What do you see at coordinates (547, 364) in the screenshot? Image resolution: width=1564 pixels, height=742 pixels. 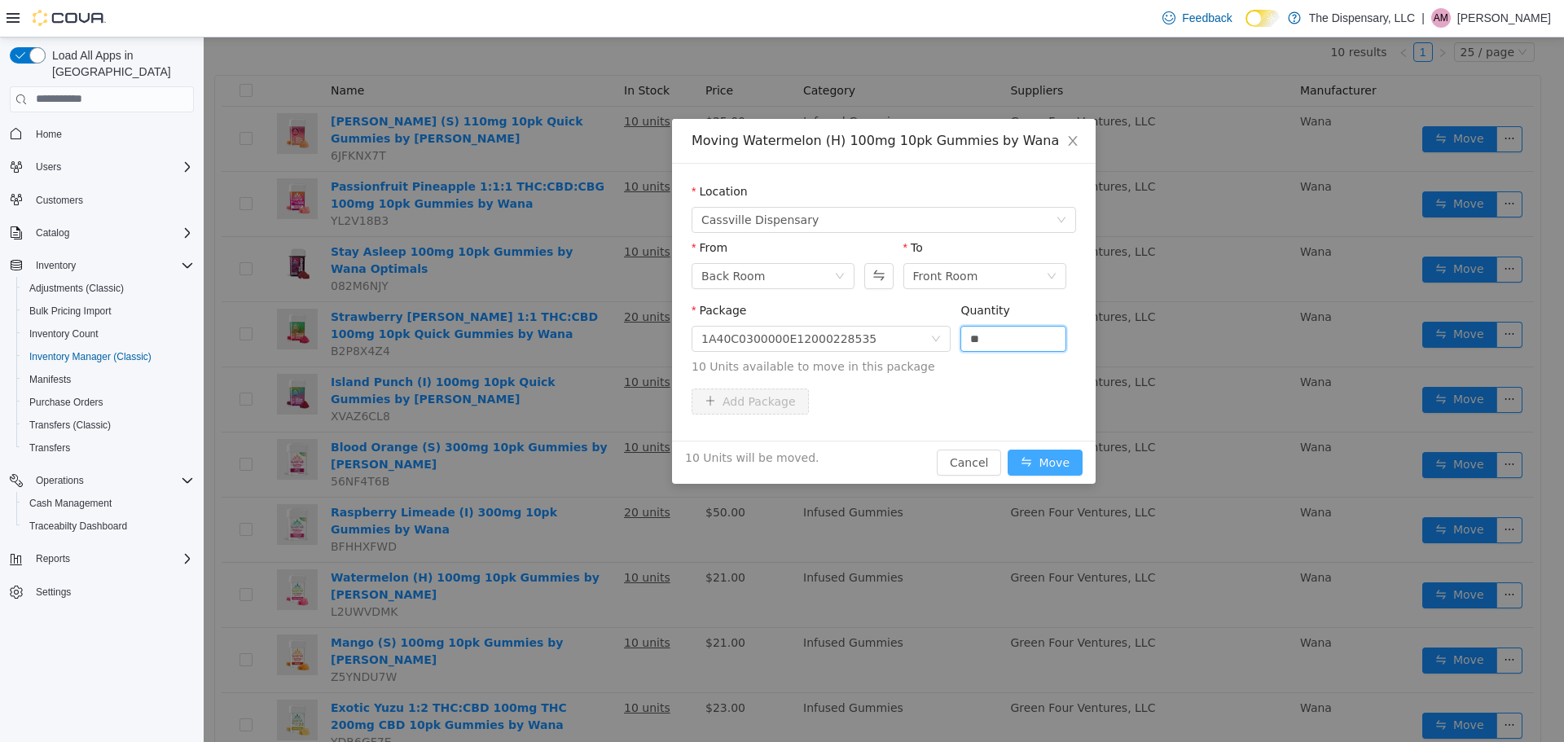 I see `button: icon: plusAdd Package` at bounding box center [547, 364].